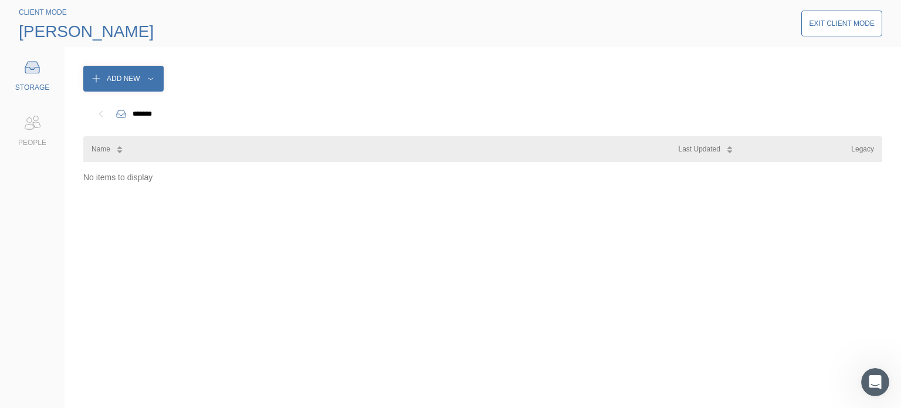 This screenshot has height=408, width=901. Describe the element at coordinates (32, 87) in the screenshot. I see `div: STORAGE` at that location.